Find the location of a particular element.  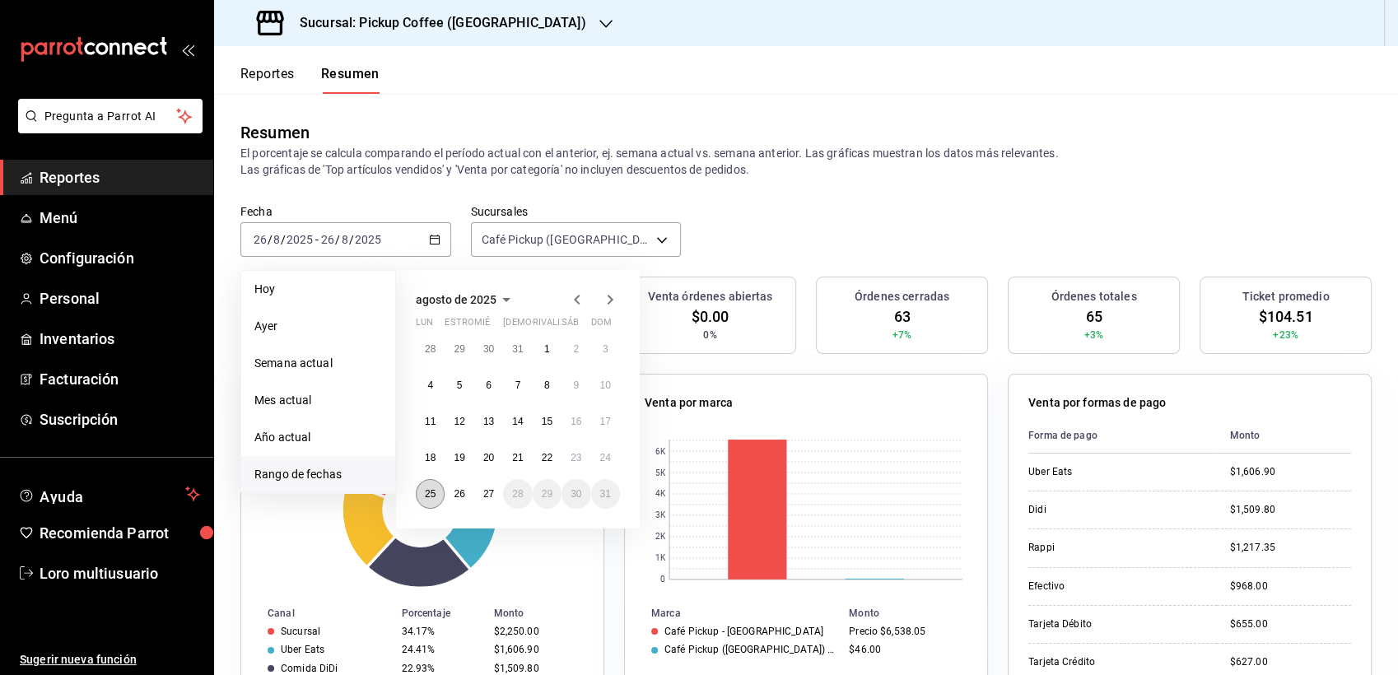

button: 6 de agosto de 2025 is located at coordinates (488, 385).